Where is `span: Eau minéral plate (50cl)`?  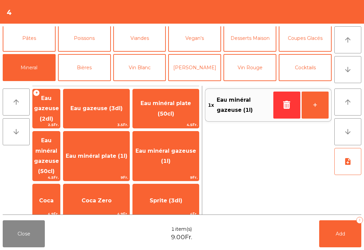 span: Eau minéral plate (50cl) is located at coordinates (166, 108).